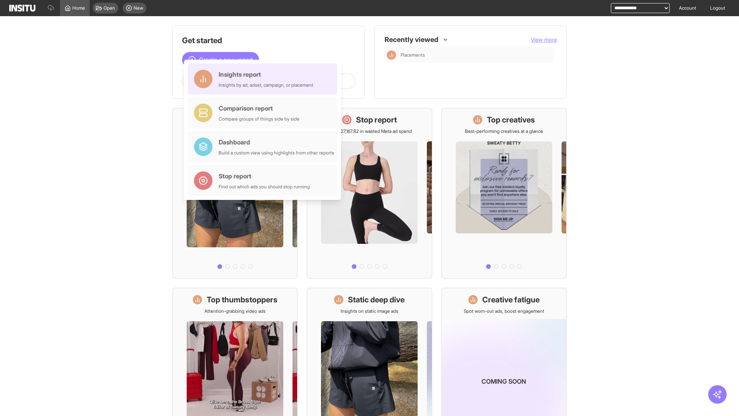 The image size is (739, 416). What do you see at coordinates (266, 74) in the screenshot?
I see `div: Insights report` at bounding box center [266, 74].